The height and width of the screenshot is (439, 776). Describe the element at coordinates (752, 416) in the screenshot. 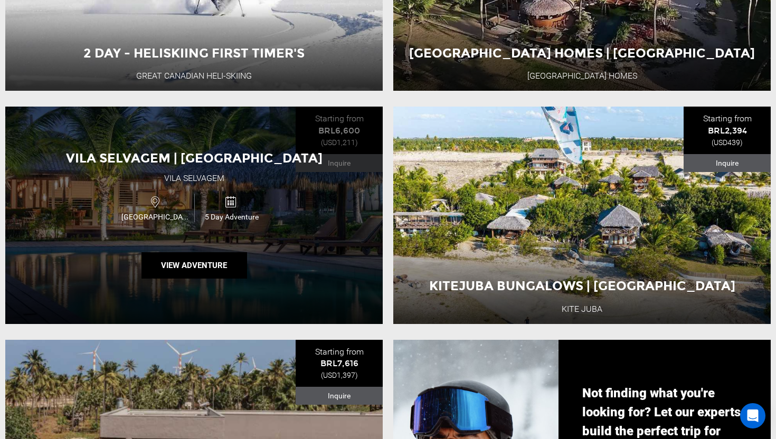

I see `div: Open Intercom Messenger` at that location.